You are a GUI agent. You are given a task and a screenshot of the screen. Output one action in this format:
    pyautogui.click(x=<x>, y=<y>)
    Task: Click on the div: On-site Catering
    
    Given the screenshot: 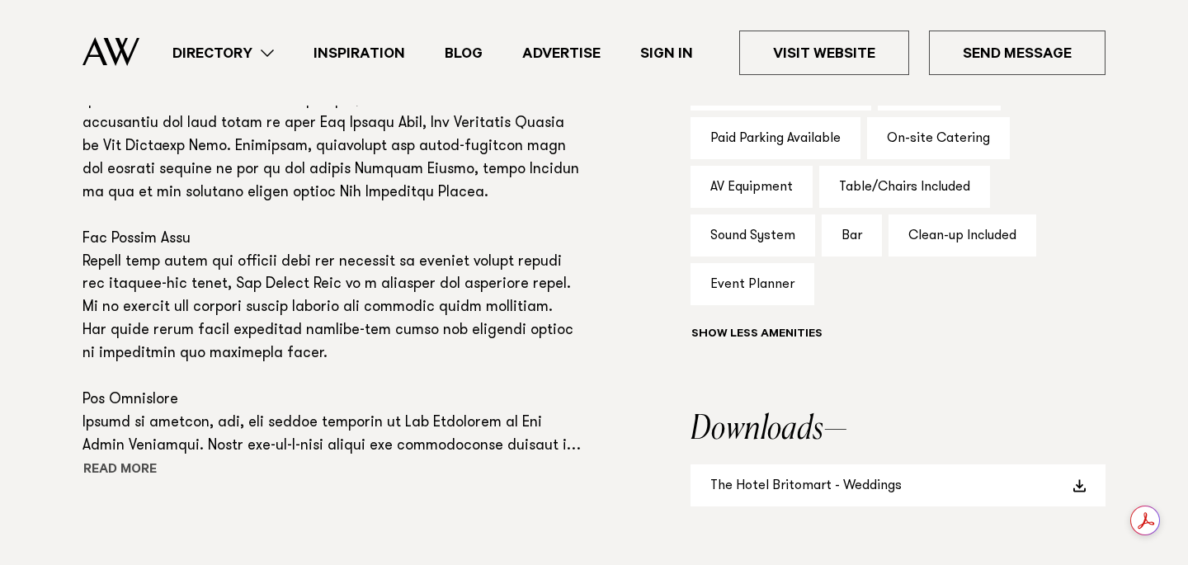 What is the action you would take?
    pyautogui.click(x=938, y=138)
    